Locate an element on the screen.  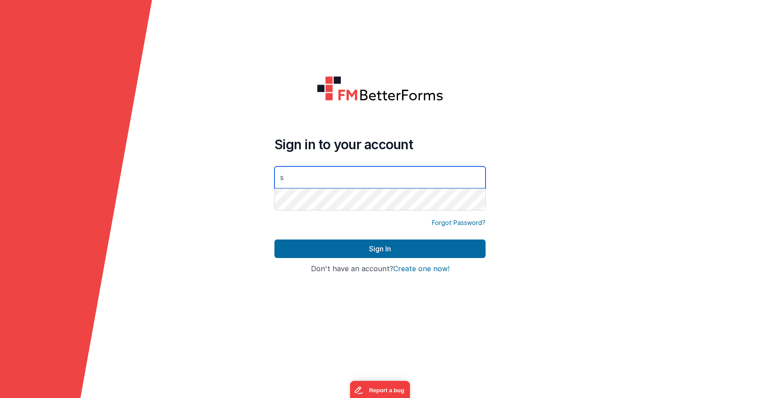
input: Email Address is located at coordinates (380, 177).